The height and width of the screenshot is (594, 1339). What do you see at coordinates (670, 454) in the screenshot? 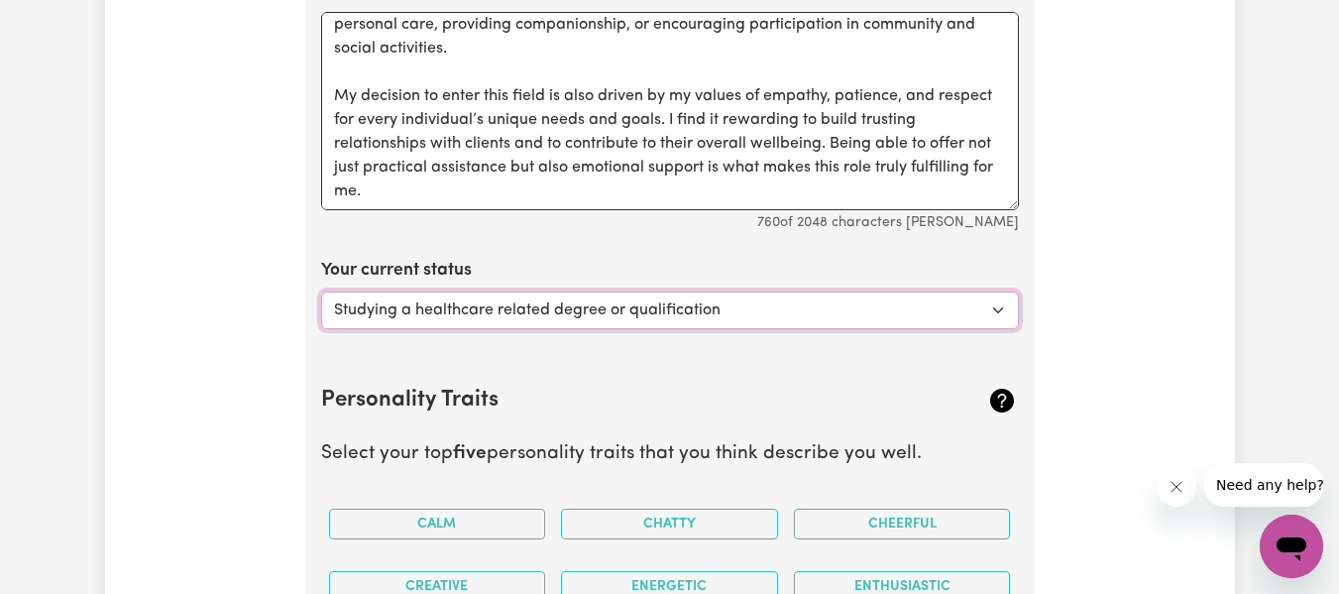
I see `p: Select your top personality traits that you think describe you well.` at bounding box center [670, 454].